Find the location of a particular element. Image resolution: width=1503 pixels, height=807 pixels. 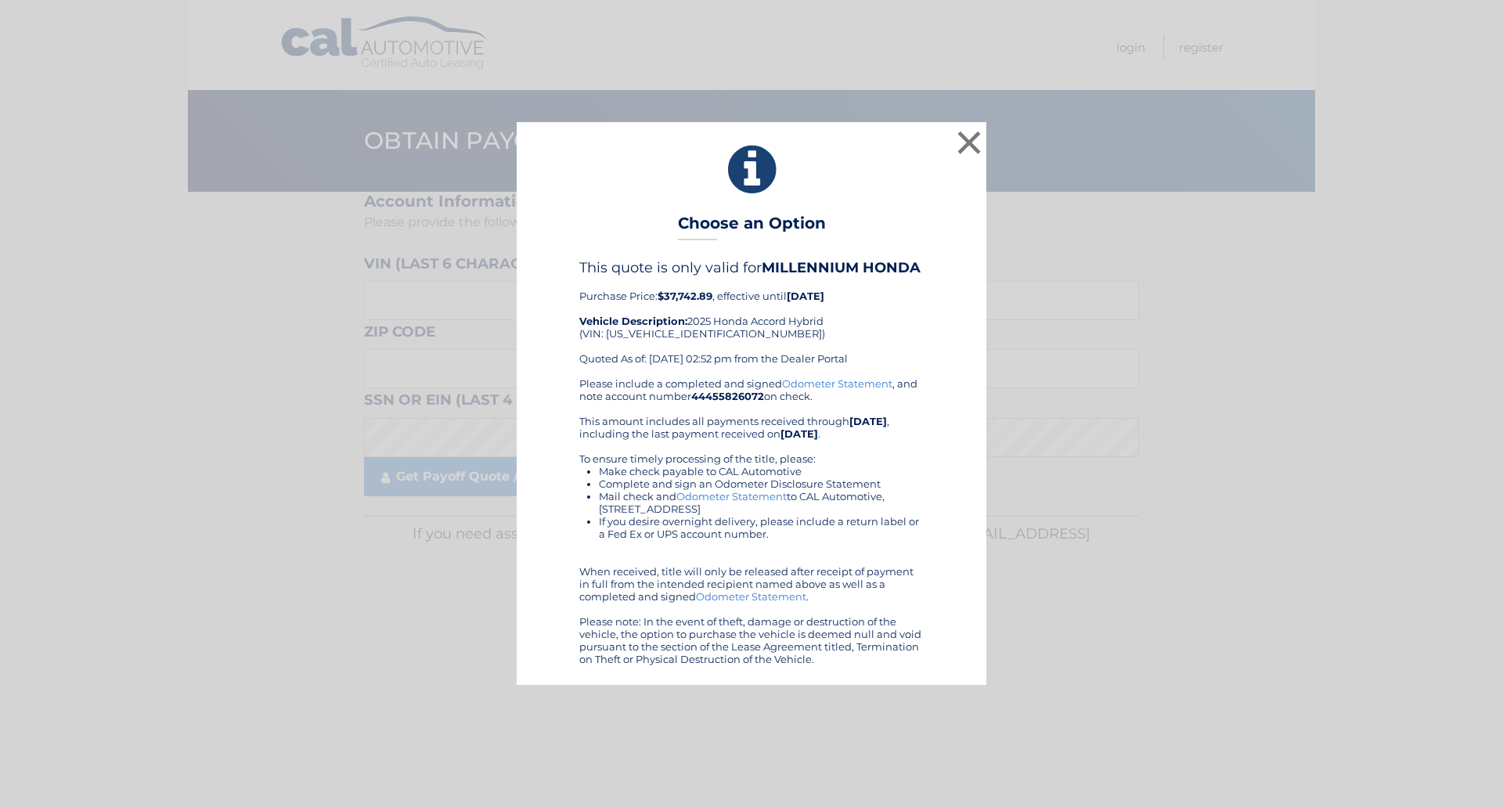

b: $37,742.89 is located at coordinates (685, 296).